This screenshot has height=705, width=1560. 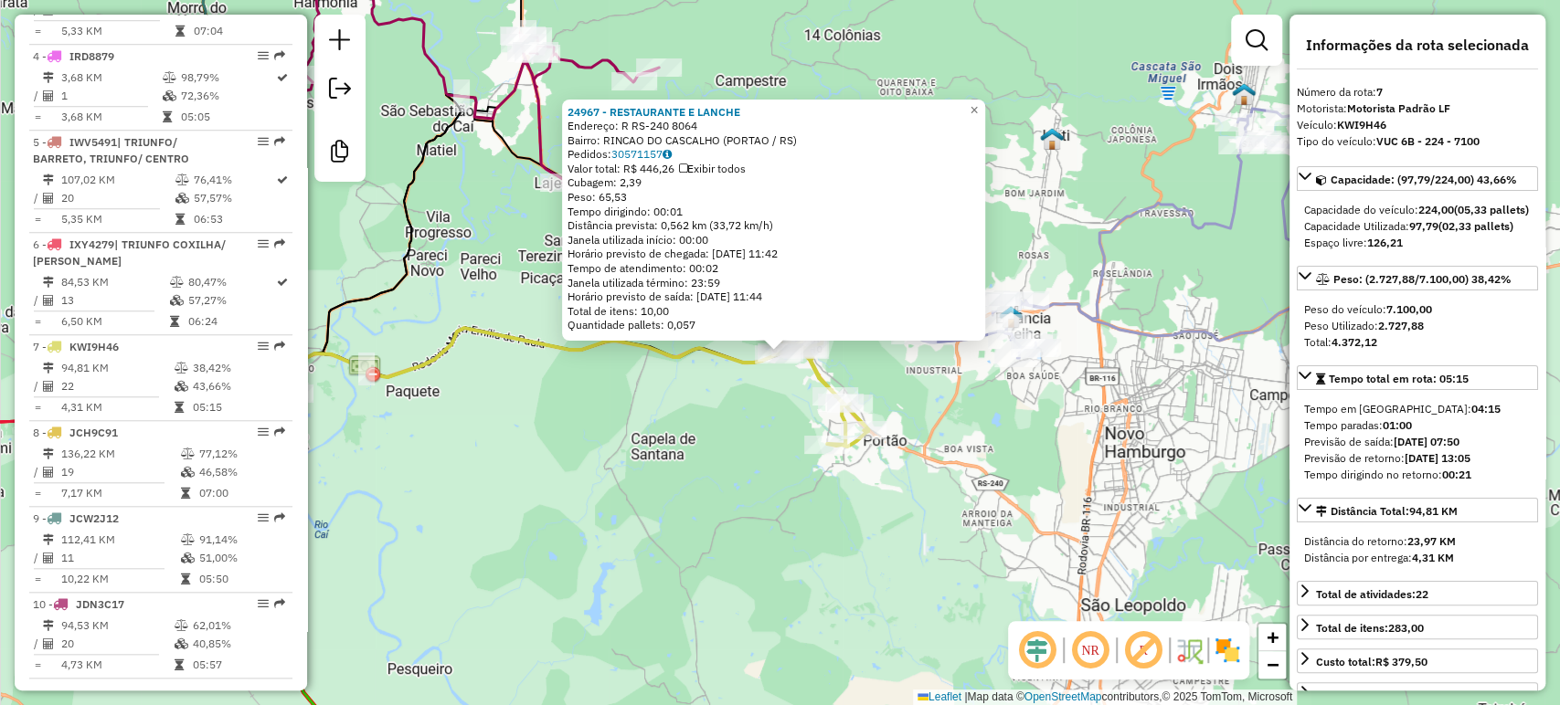 What do you see at coordinates (653, 111) in the screenshot?
I see `strong: 24967 - RESTAURANTE E LANCHE` at bounding box center [653, 111].